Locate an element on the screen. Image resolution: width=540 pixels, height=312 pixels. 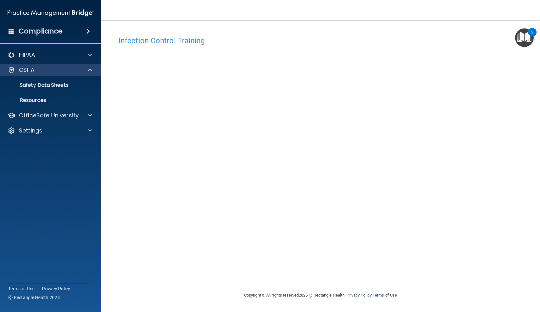
h4: Compliance is located at coordinates (40, 31).